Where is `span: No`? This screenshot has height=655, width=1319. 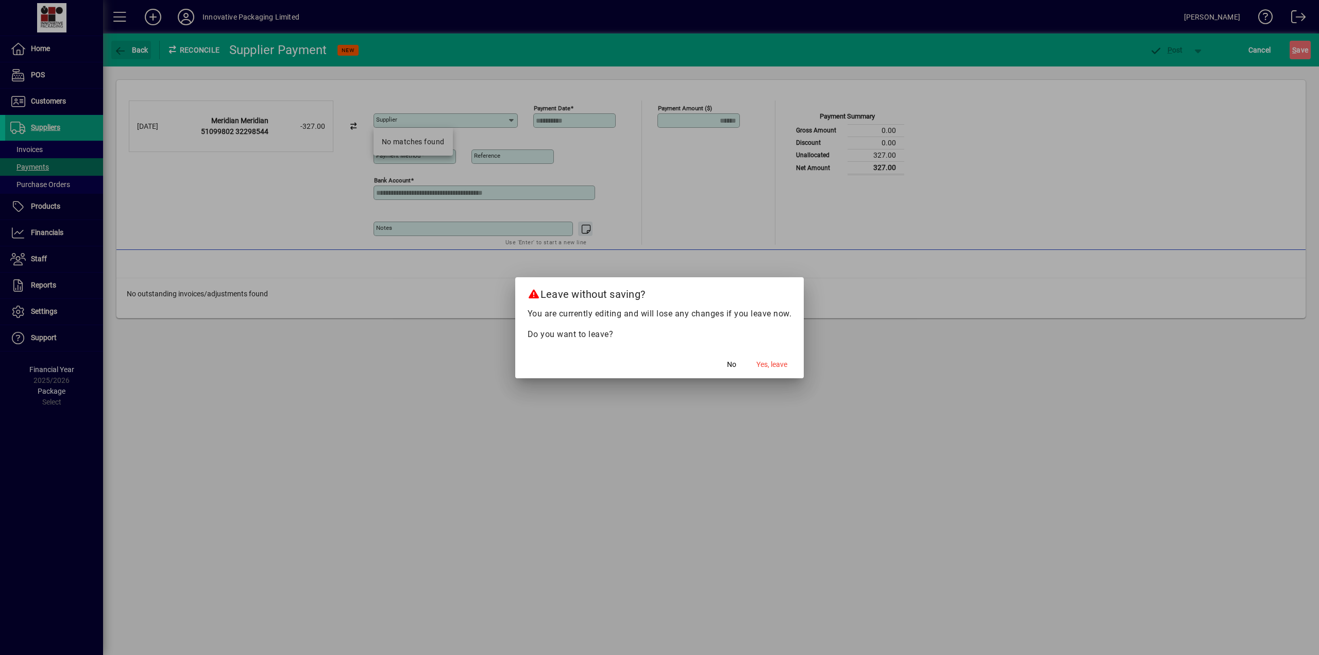 span: No is located at coordinates (732, 364).